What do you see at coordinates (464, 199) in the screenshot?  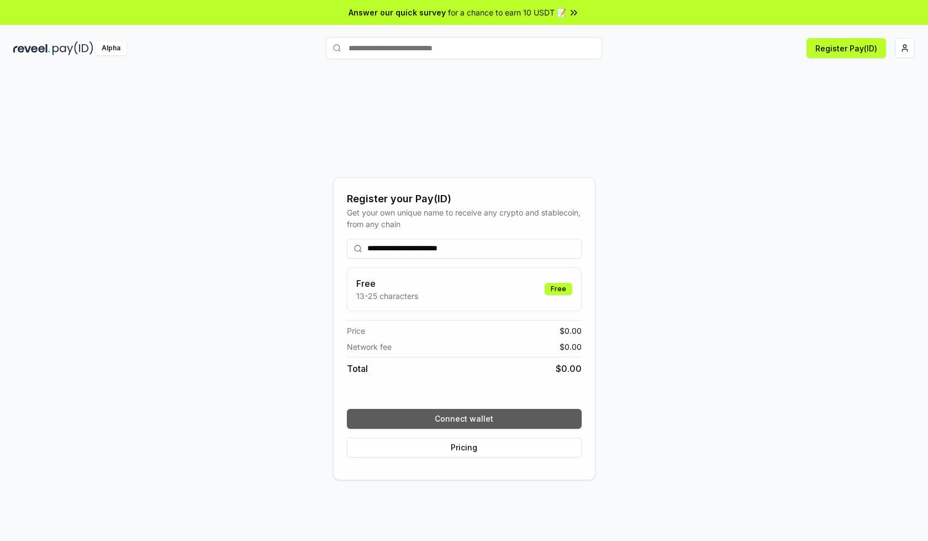 I see `div: Register your Pay(ID)` at bounding box center [464, 199].